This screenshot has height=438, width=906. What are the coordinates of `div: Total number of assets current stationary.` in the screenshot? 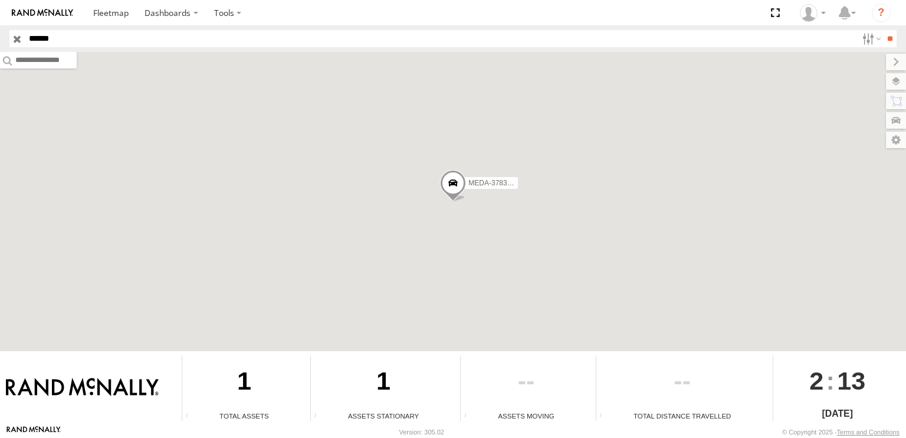 It's located at (320, 416).